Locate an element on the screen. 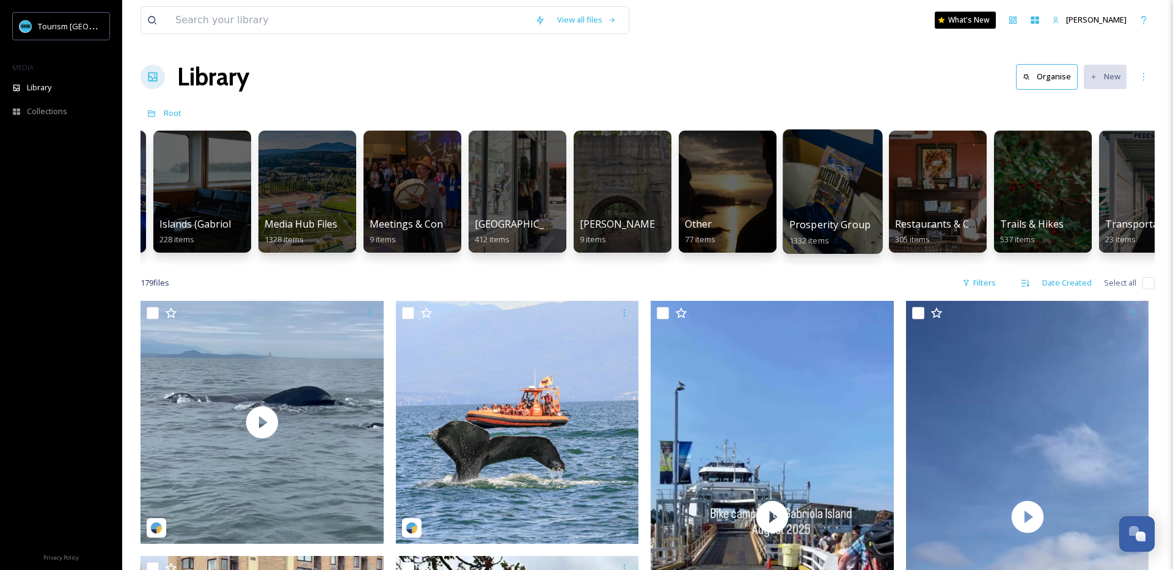 This screenshot has height=570, width=1173. span: 412 items is located at coordinates (492, 239).